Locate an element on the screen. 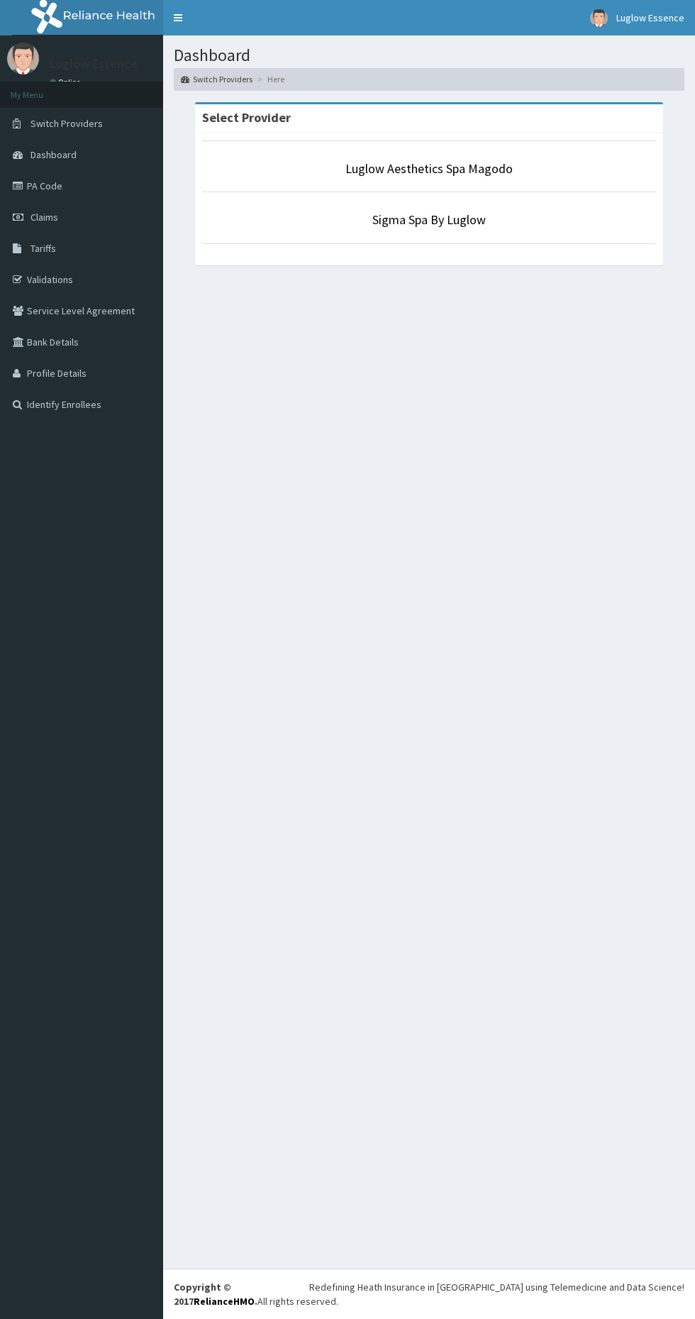  a: RelianceHMO is located at coordinates (224, 1301).